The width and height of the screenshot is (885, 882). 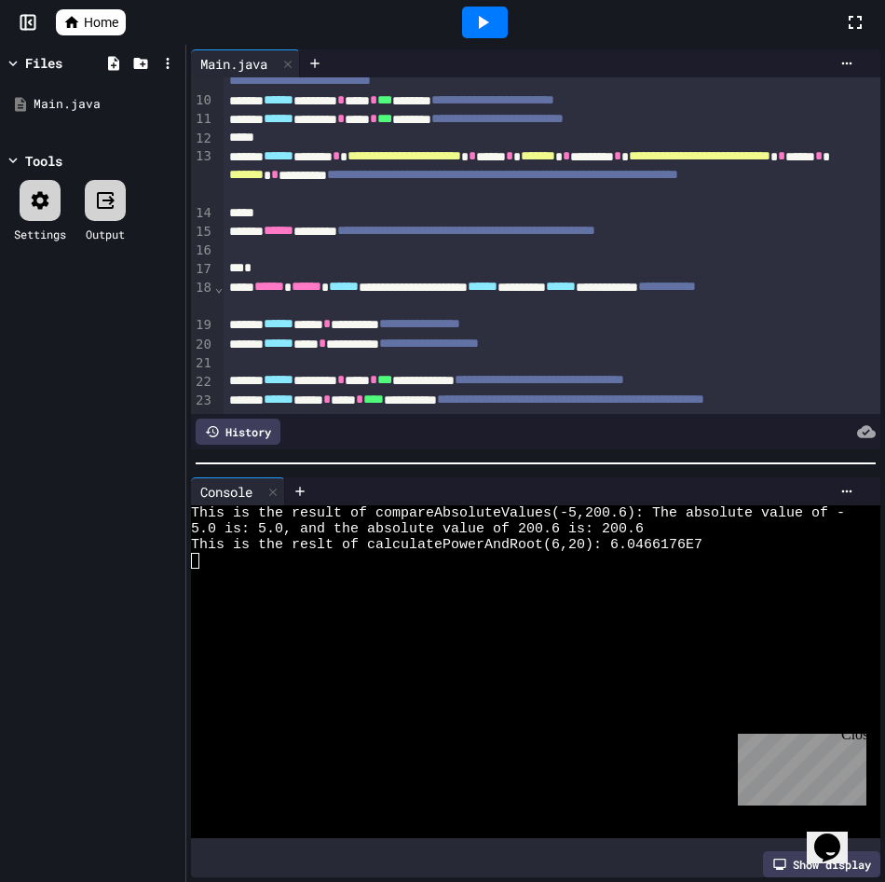 I want to click on div: Tools, so click(x=44, y=160).